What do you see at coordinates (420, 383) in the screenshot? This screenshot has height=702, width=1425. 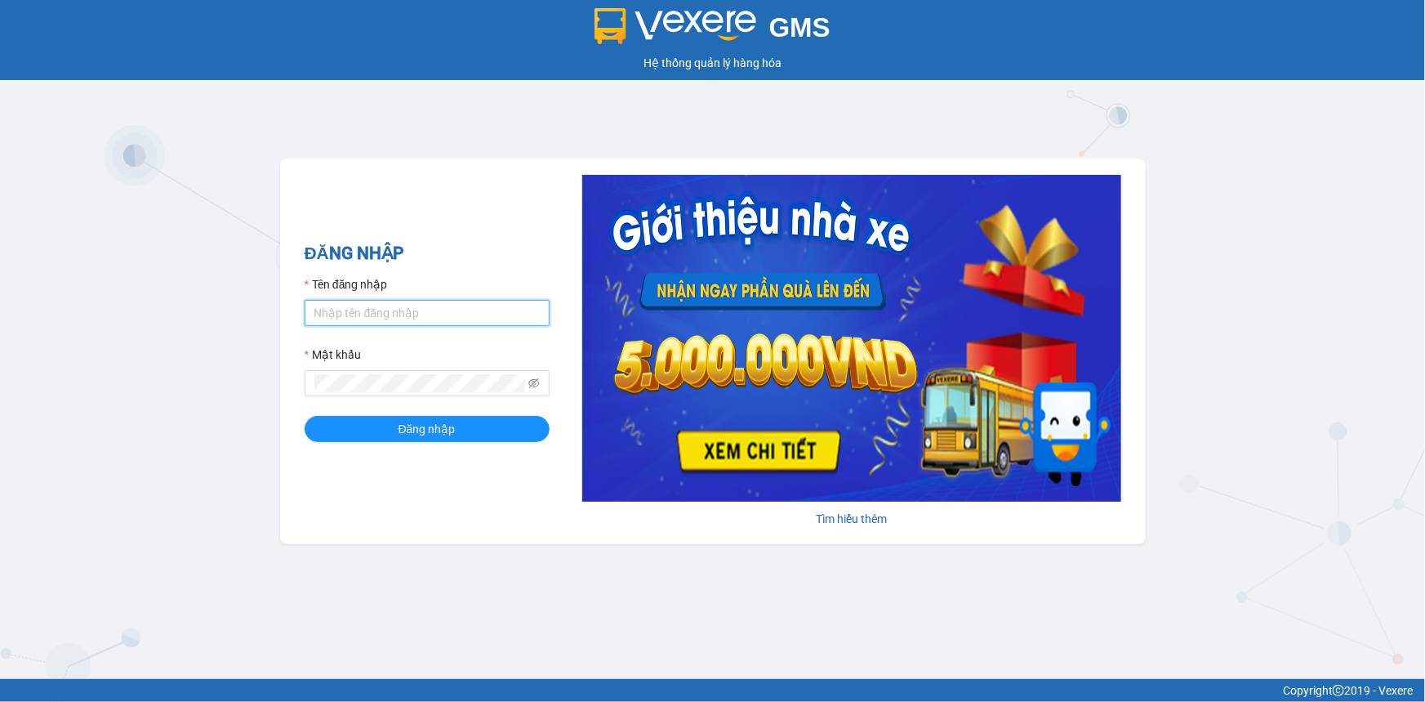 I see `input: Mật khẩu` at bounding box center [420, 383].